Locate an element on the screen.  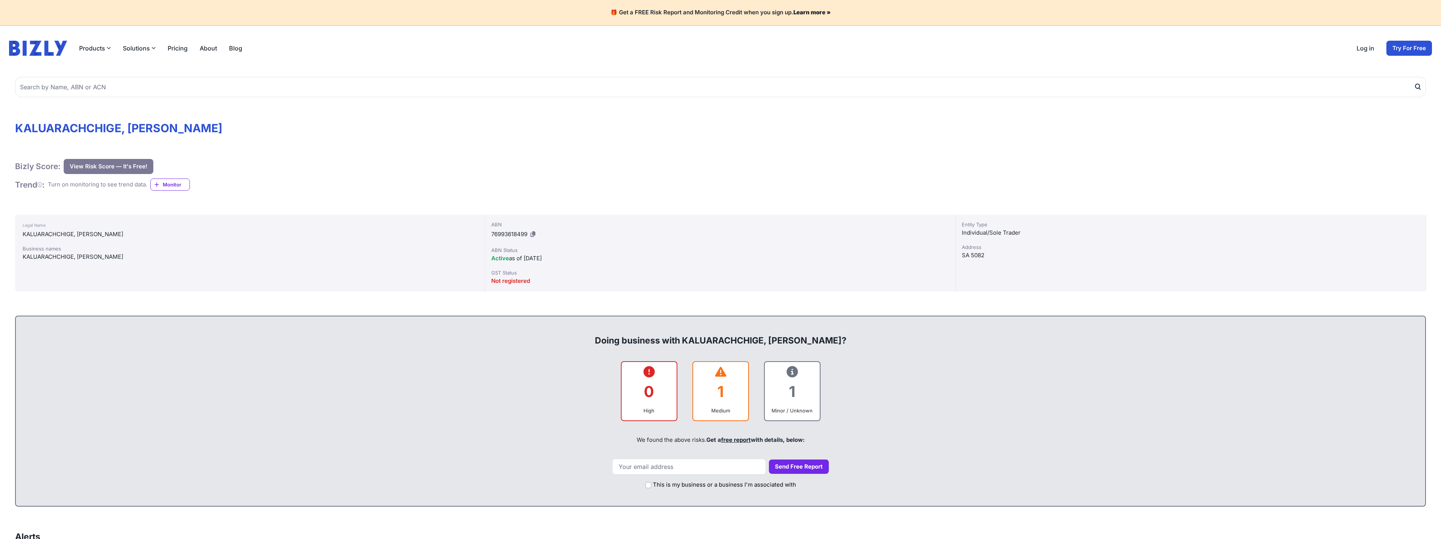
span: Not registered is located at coordinates (510, 281).